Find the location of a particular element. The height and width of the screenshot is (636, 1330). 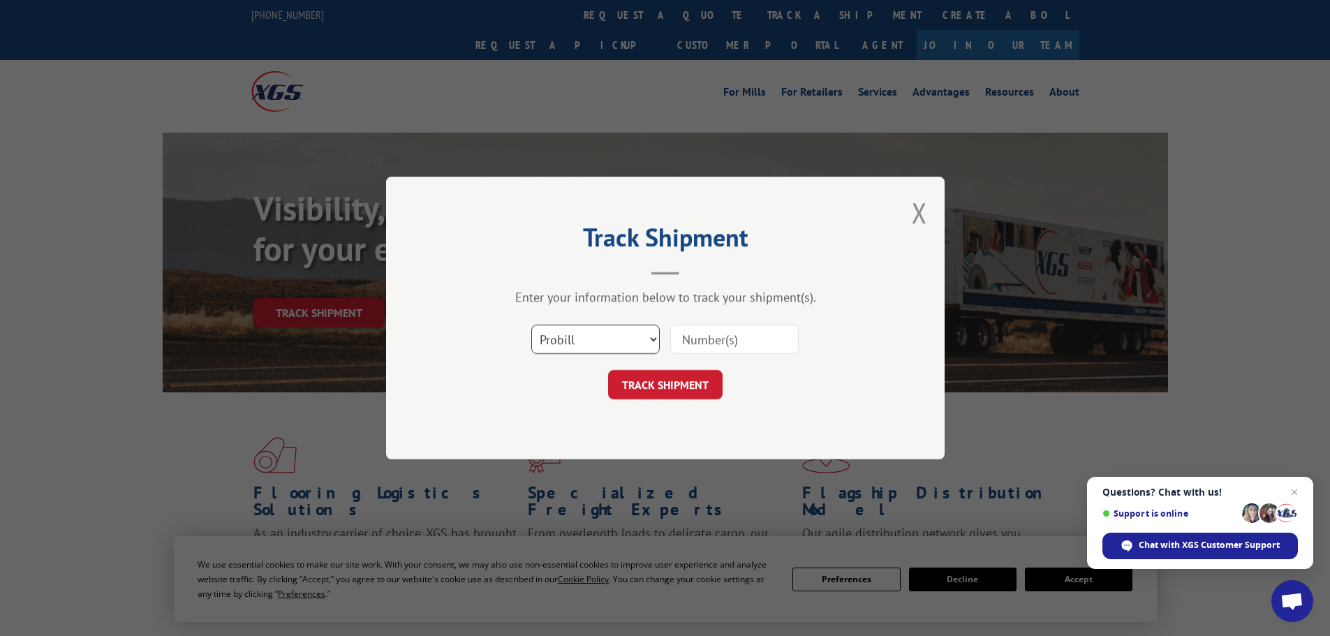

div: Open chat is located at coordinates (1293, 601).